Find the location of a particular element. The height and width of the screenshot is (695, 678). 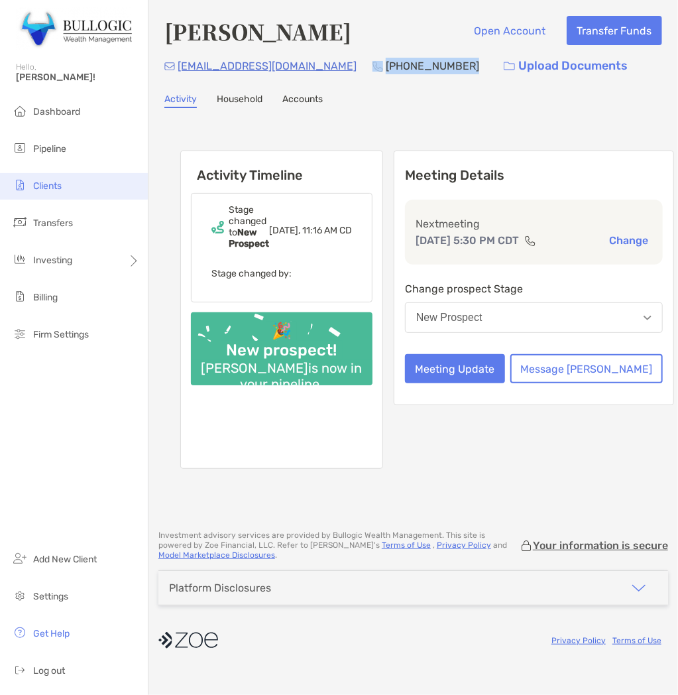

img: Event icon is located at coordinates (218, 227).